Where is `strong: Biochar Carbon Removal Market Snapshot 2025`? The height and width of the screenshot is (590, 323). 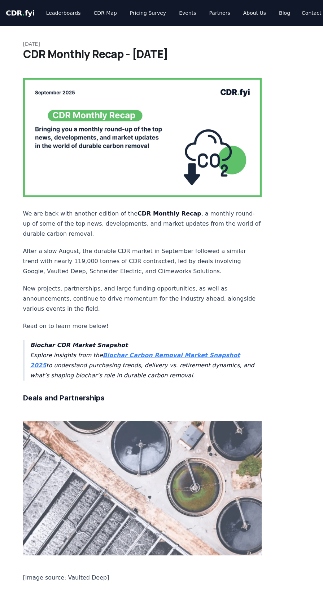
strong: Biochar Carbon Removal Market Snapshot 2025 is located at coordinates (135, 360).